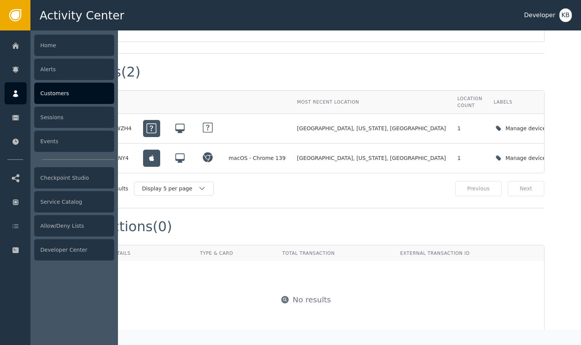  I want to click on div: Events, so click(74, 141).